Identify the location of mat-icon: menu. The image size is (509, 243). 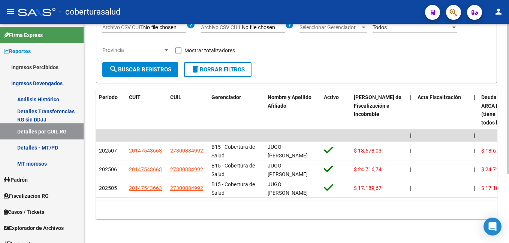
(10, 12).